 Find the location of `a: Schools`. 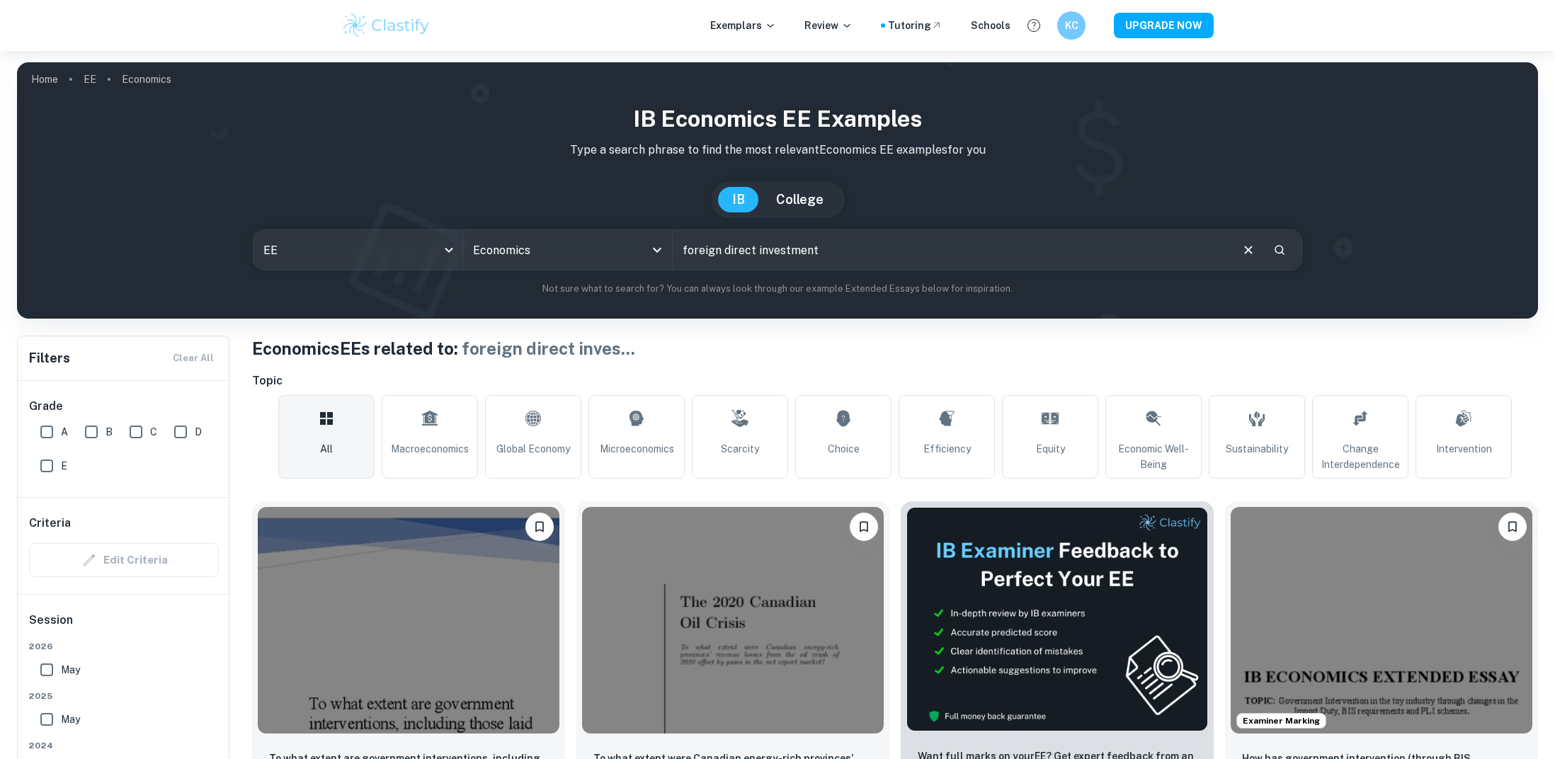

a: Schools is located at coordinates (990, 25).